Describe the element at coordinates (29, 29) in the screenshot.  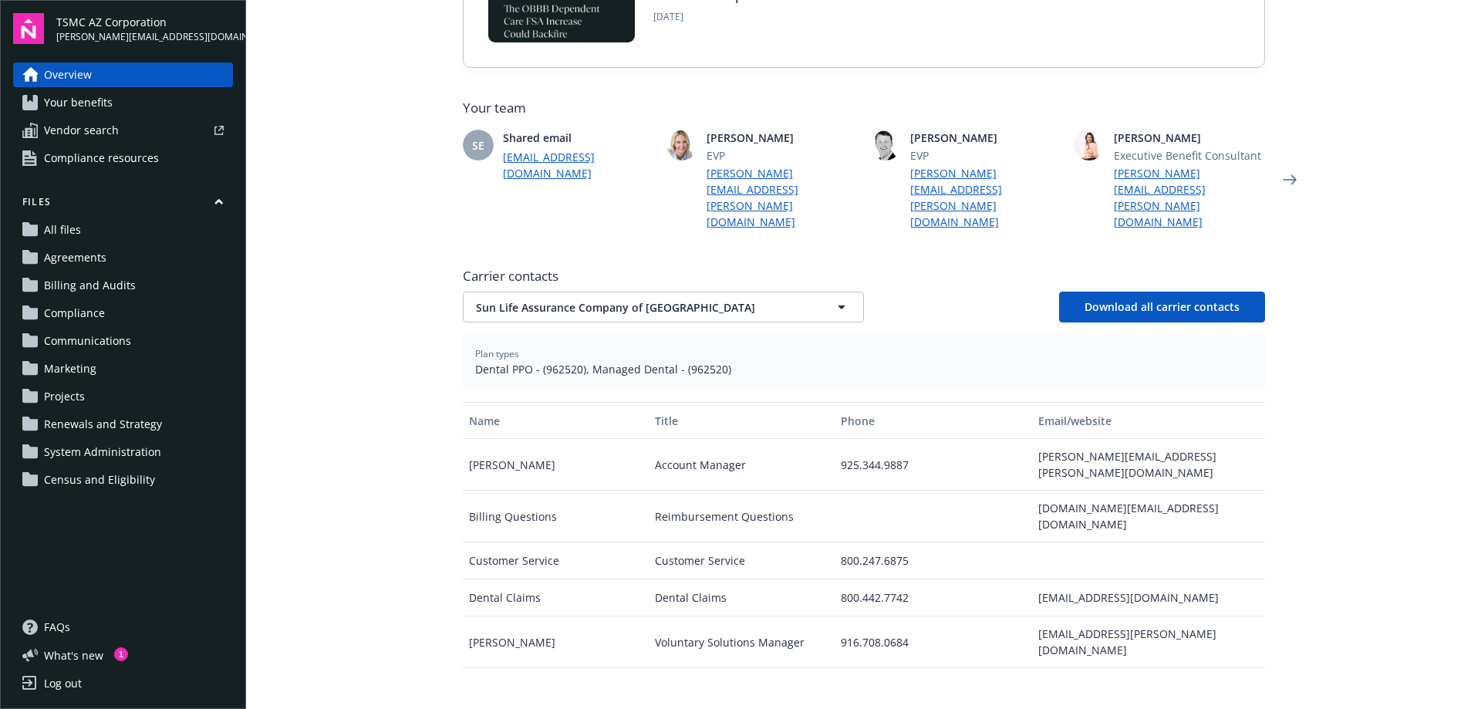
I see `img: navigator-logo.svg` at that location.